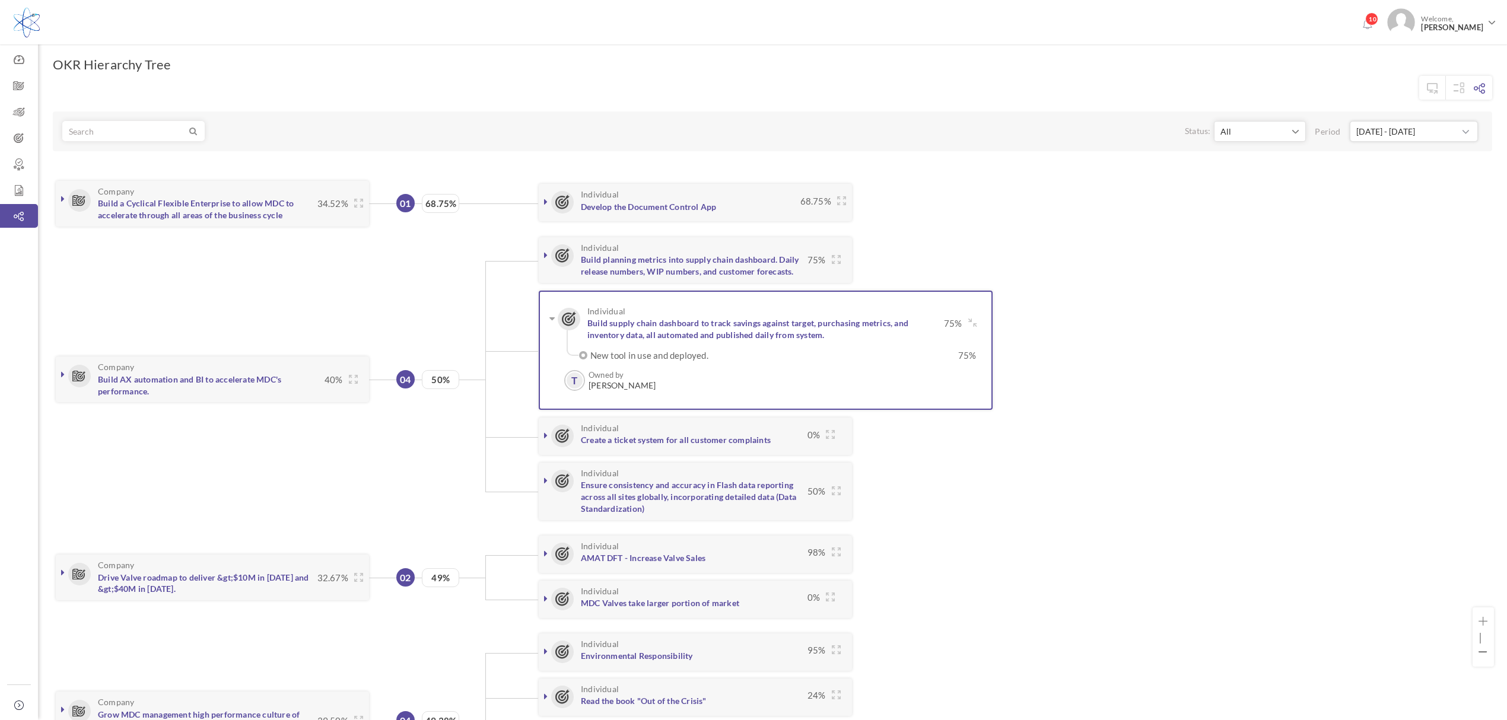 Image resolution: width=1507 pixels, height=720 pixels. Describe the element at coordinates (574, 380) in the screenshot. I see `a: T` at that location.